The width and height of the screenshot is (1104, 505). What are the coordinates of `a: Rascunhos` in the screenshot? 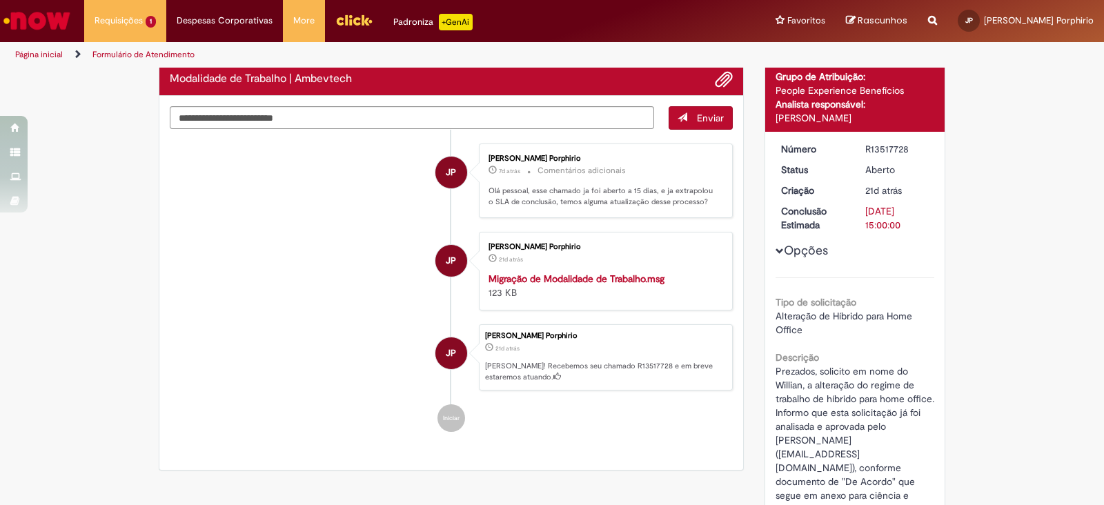 It's located at (877, 21).